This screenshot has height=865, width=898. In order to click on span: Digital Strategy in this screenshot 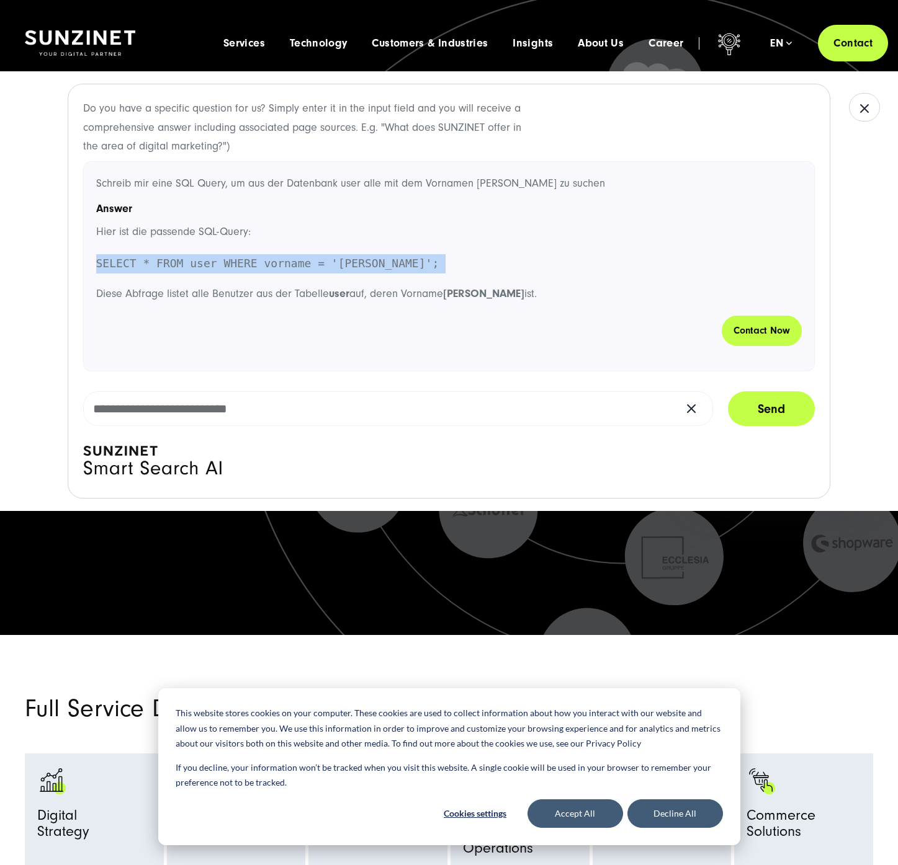, I will do `click(63, 827)`.